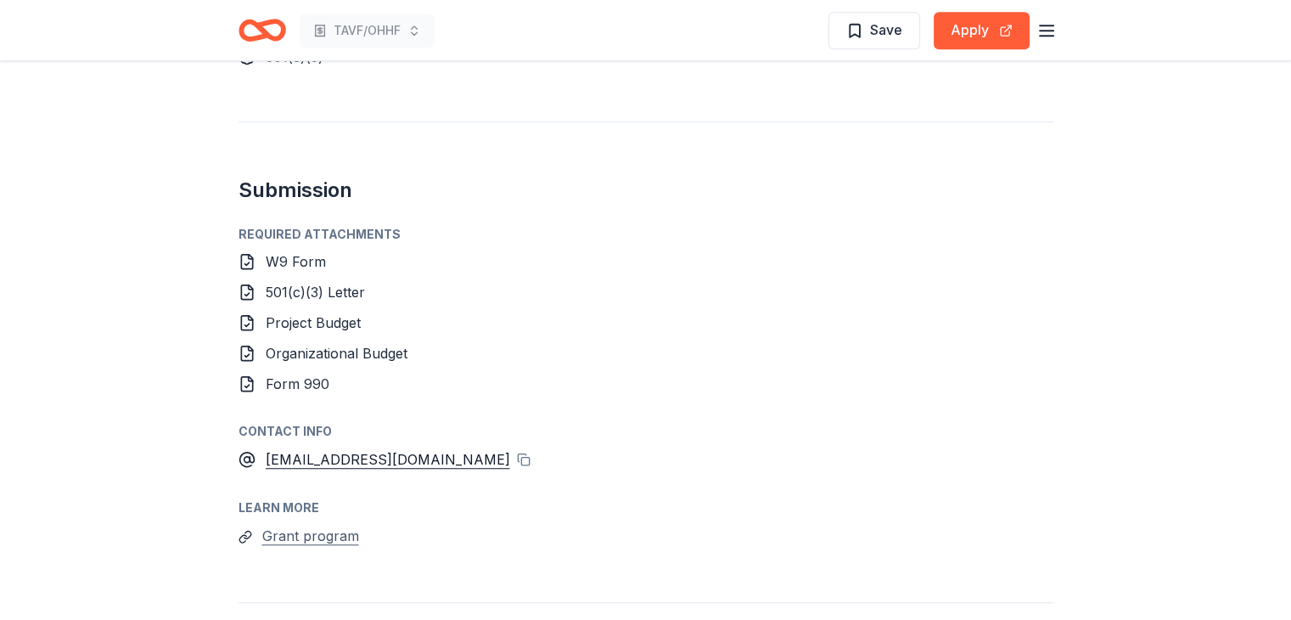 The width and height of the screenshot is (1291, 620). I want to click on div: Contact info, so click(646, 431).